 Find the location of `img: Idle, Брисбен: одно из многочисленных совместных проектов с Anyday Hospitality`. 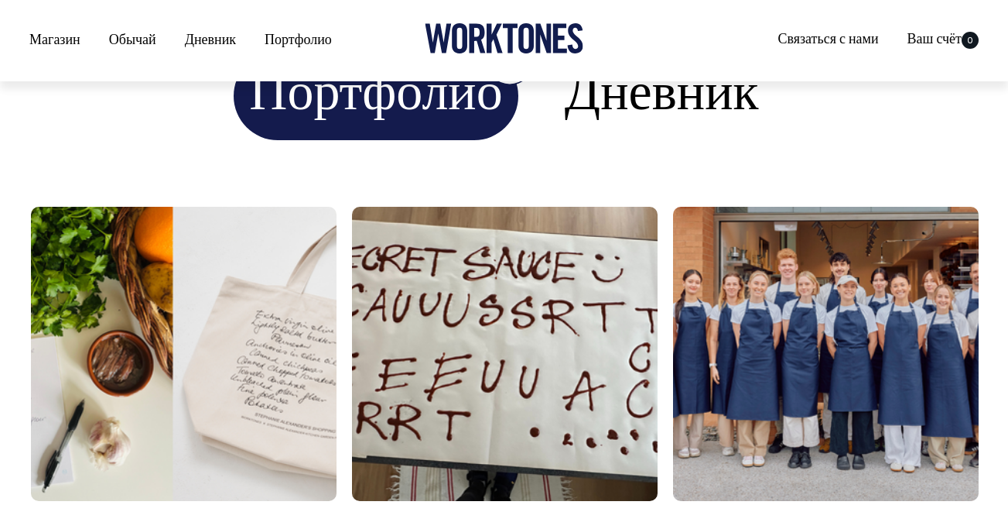

img: Idle, Брисбен: одно из многочисленных совместных проектов с Anyday Hospitality is located at coordinates (826, 354).